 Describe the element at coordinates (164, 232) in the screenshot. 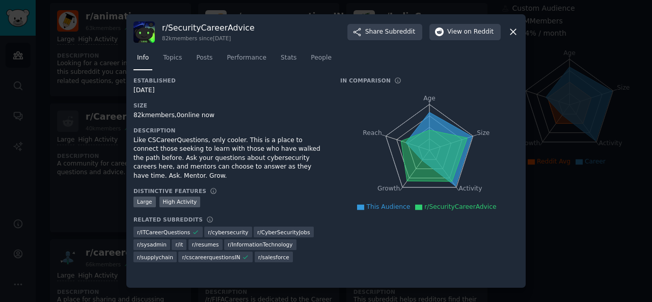

I see `span: r/ ITCareerQuestions` at that location.